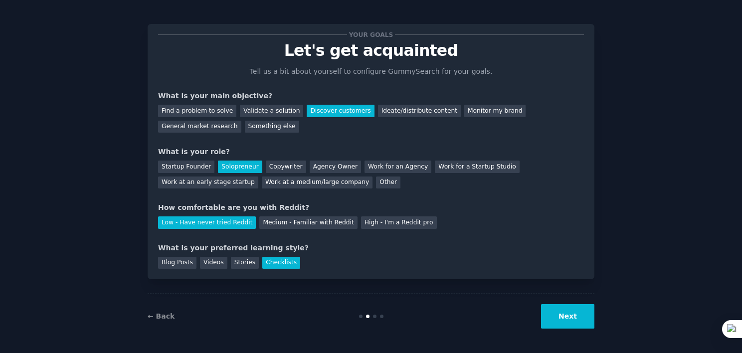  I want to click on div: Ideate/distribute content, so click(420, 111).